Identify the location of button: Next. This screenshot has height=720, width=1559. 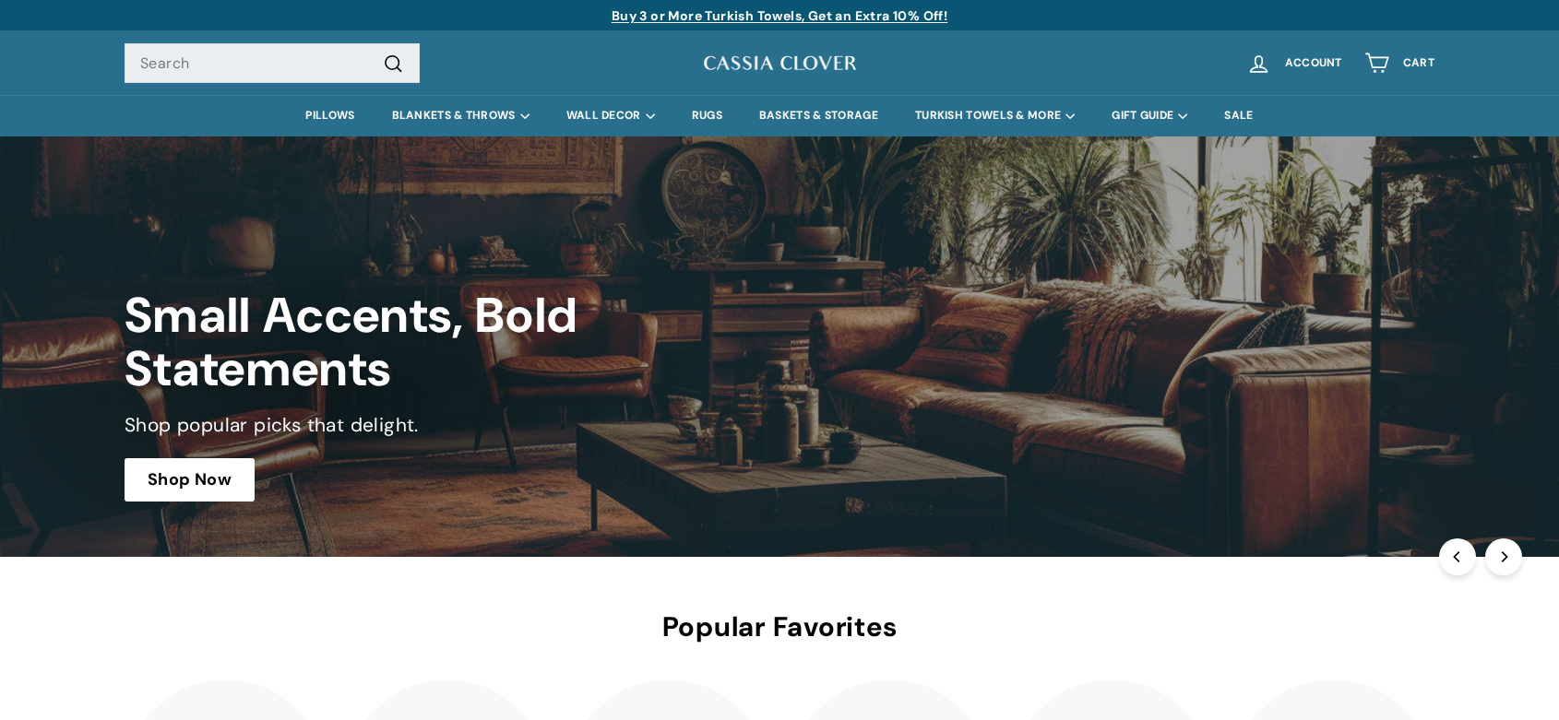
(1503, 557).